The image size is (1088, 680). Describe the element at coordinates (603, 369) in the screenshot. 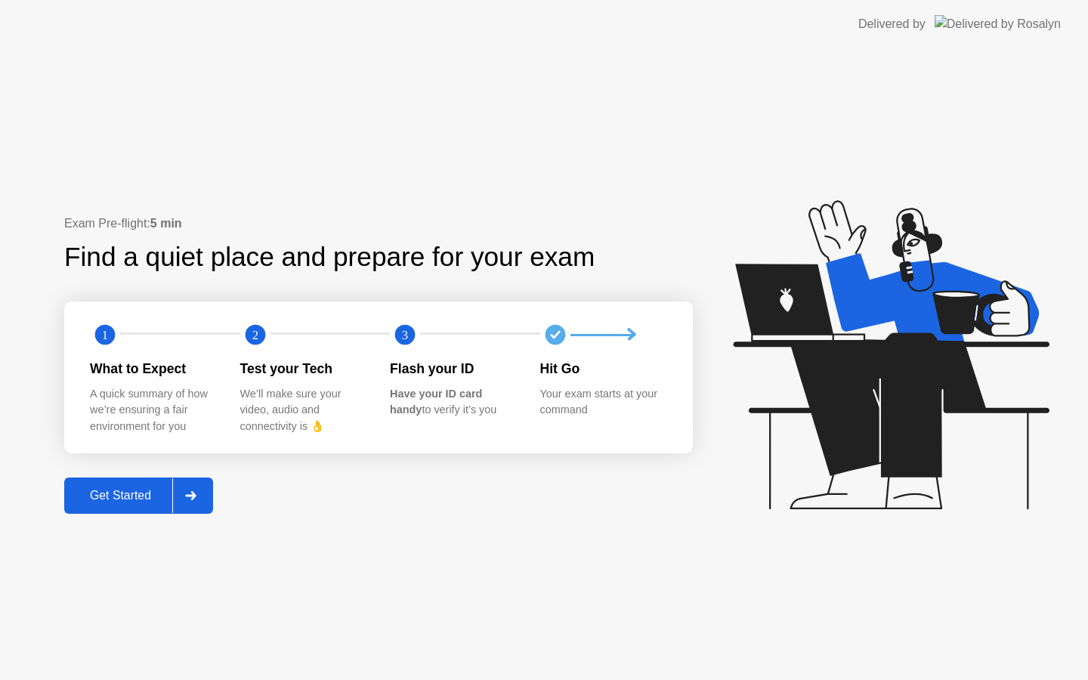

I see `div: Hit Go` at that location.